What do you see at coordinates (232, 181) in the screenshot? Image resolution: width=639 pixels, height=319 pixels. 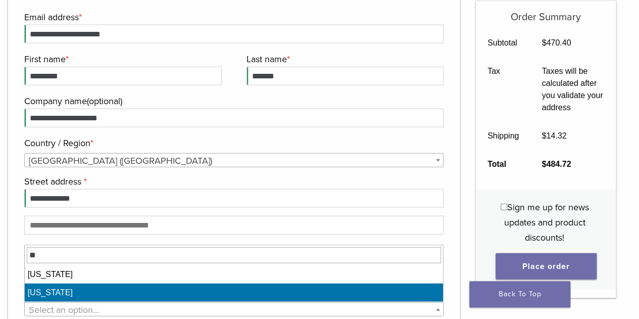 I see `label: Street address` at bounding box center [232, 181].